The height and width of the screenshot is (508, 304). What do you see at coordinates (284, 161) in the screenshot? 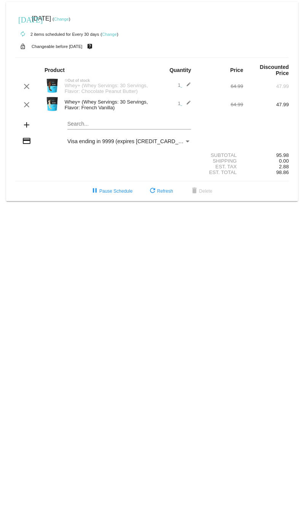
I see `span: 0.00` at bounding box center [284, 161].